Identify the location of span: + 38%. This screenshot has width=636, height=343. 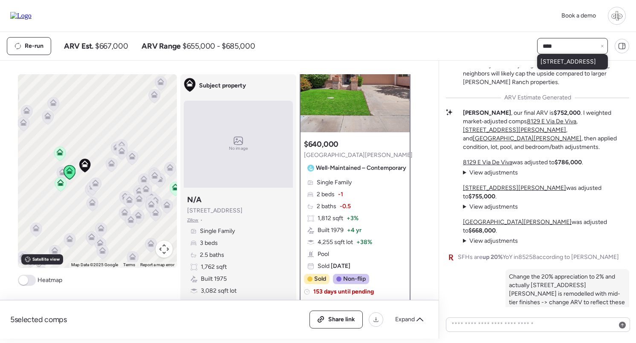
(364, 242).